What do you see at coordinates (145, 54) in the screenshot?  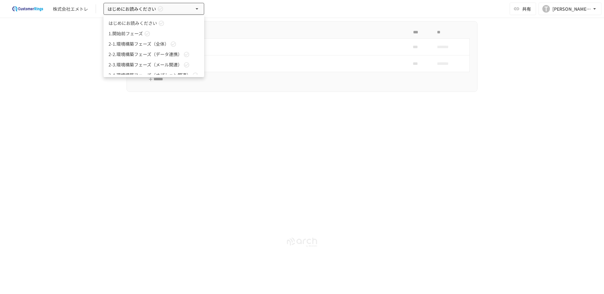 I see `span: 2-2.環境構築フェーズ（データ連携）` at bounding box center [145, 54].